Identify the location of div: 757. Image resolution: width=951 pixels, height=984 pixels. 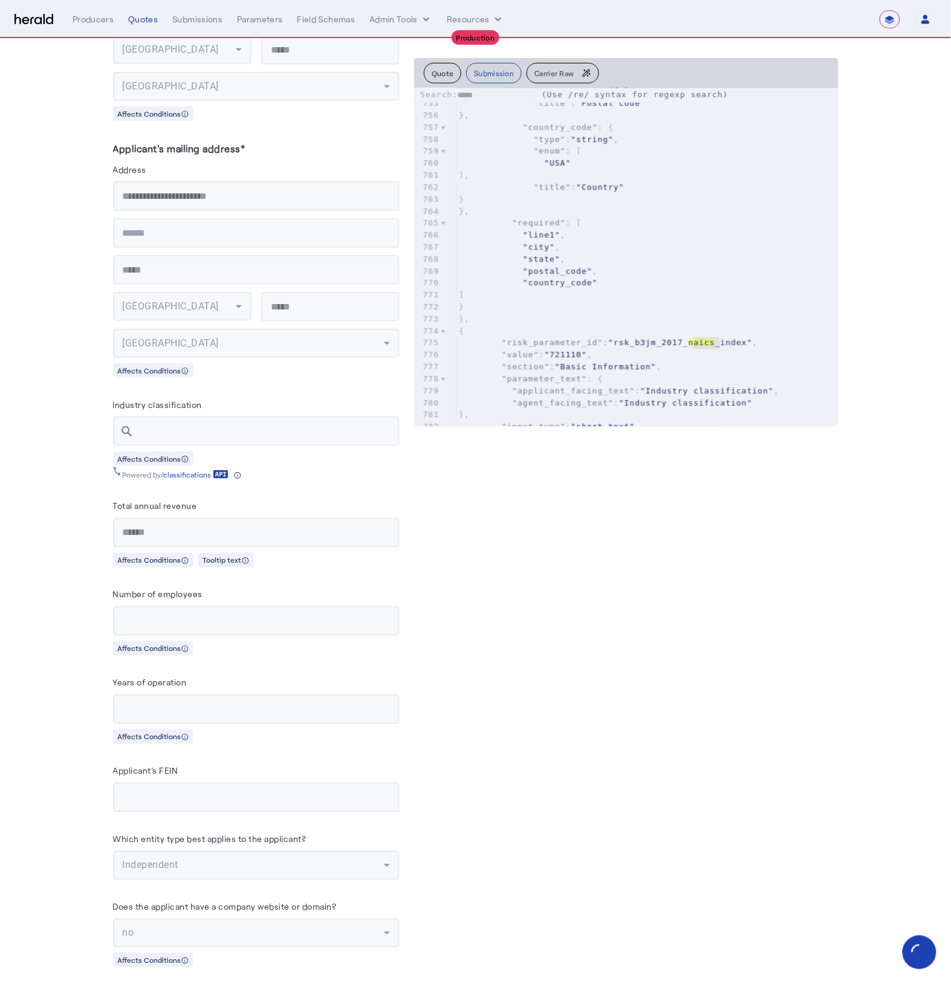
(427, 128).